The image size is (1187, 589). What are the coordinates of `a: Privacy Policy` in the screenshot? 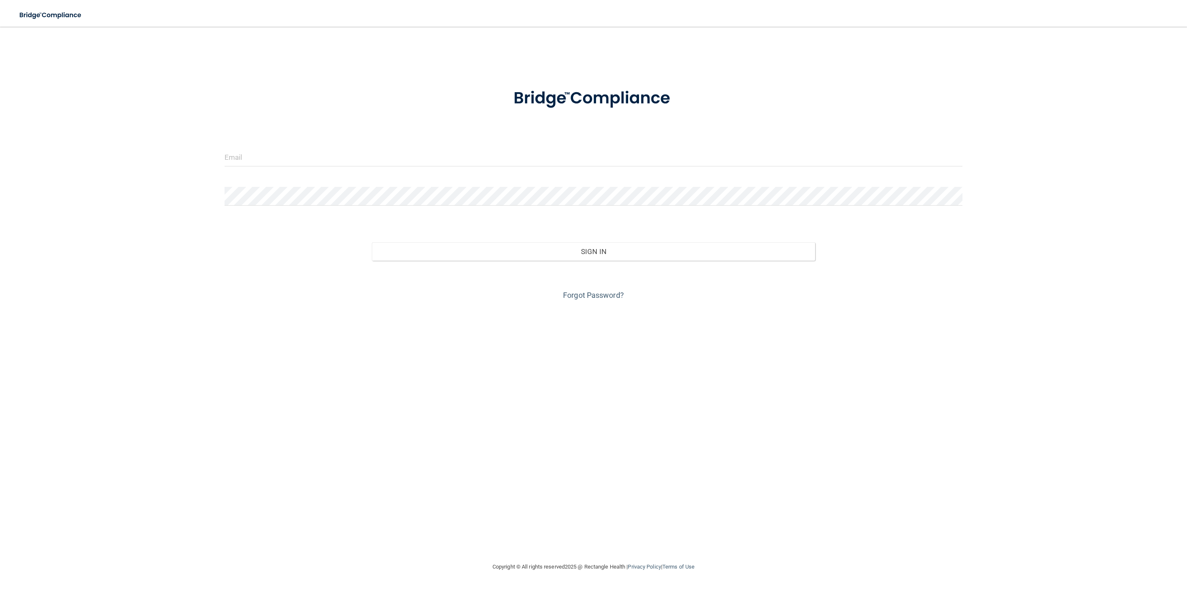 It's located at (644, 567).